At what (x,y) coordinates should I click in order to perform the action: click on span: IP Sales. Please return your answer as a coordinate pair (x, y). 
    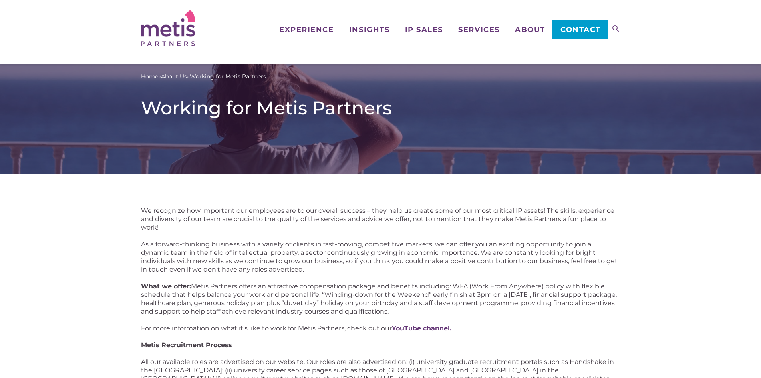
    Looking at the image, I should click on (424, 30).